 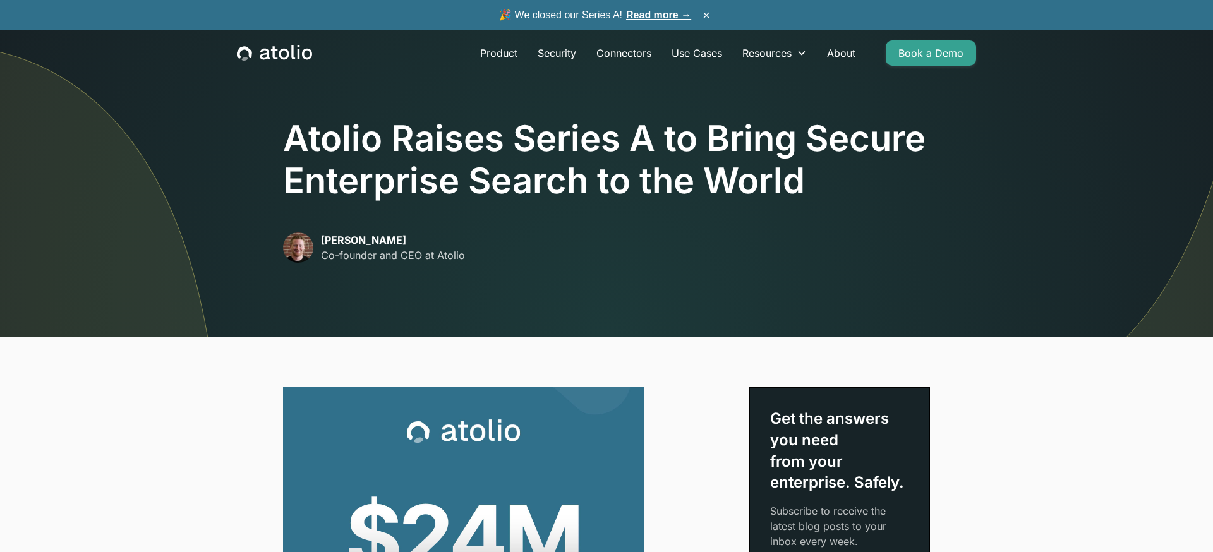 What do you see at coordinates (839, 526) in the screenshot?
I see `p: Subscribe to receive the latest blog posts to your inbox every week.` at bounding box center [839, 526].